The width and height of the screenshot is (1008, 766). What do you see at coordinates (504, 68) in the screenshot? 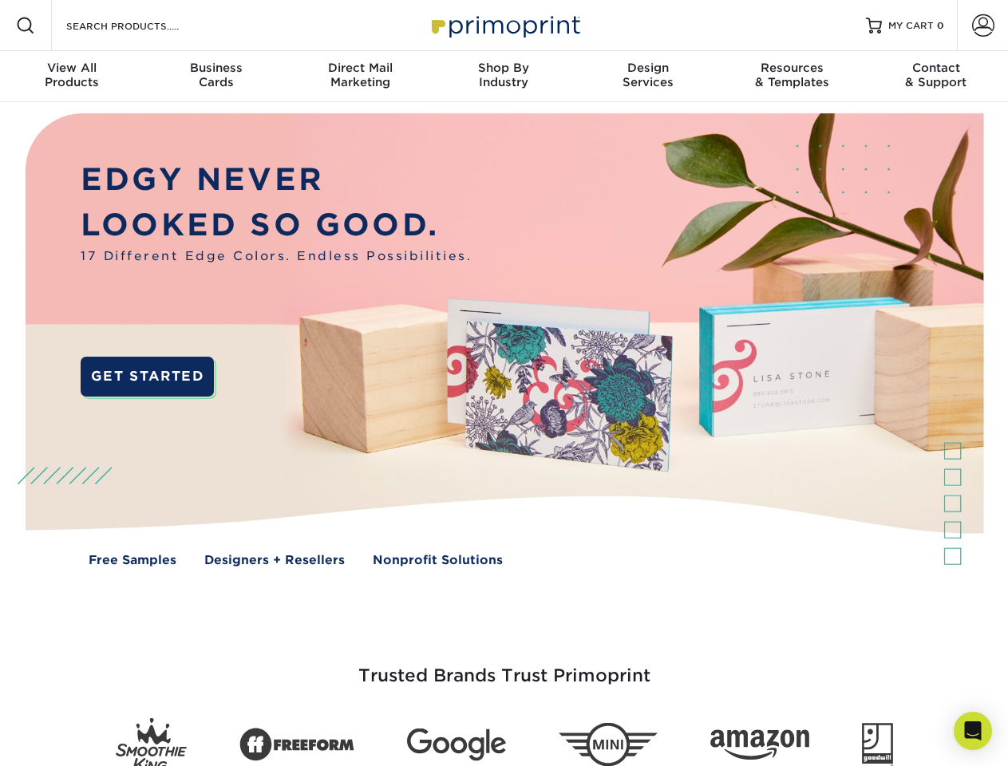
I see `span: Shop By` at bounding box center [504, 68].